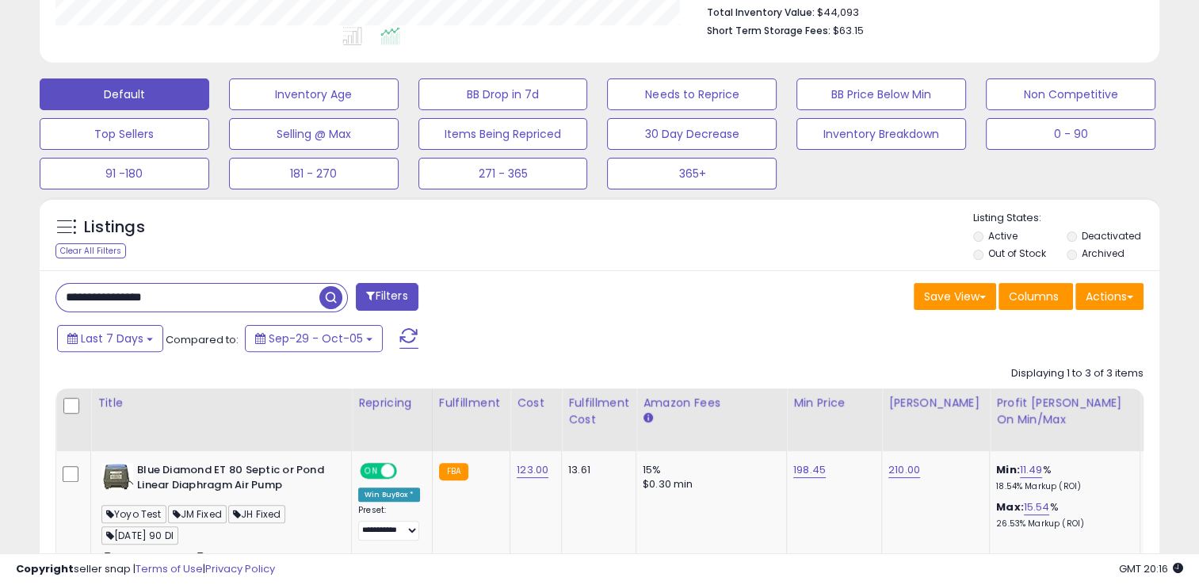 The image size is (1199, 585). What do you see at coordinates (692, 174) in the screenshot?
I see `button: 365+` at bounding box center [692, 174].